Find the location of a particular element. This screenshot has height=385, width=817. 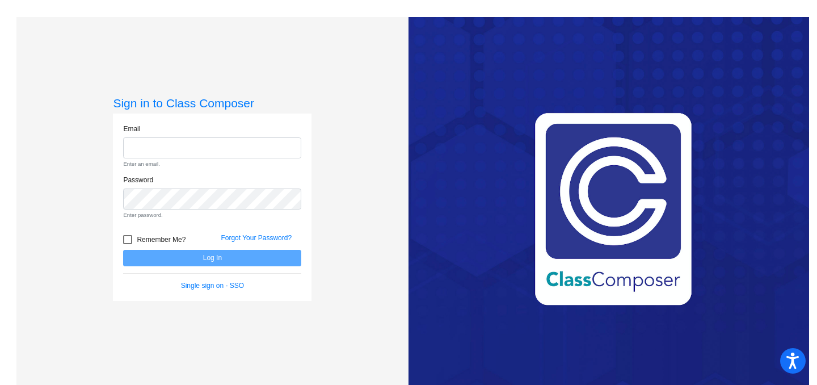

button: Log In is located at coordinates (212, 258).